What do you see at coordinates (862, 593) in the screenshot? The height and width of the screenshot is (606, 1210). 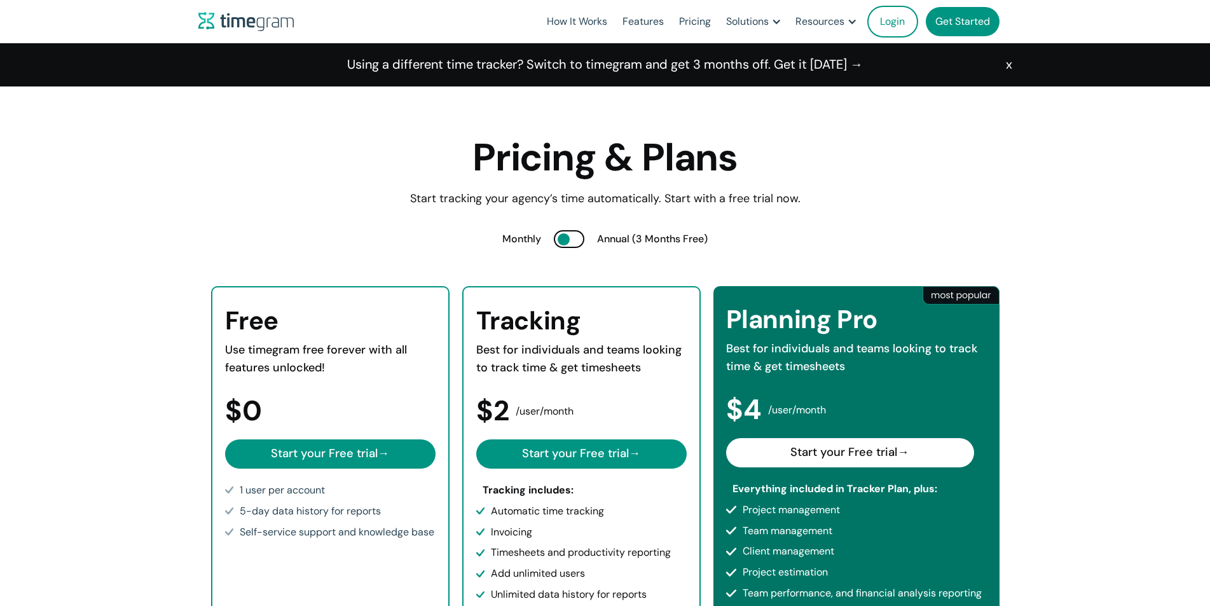 I see `div: Team performance, and financial analysis reporting` at bounding box center [862, 593].